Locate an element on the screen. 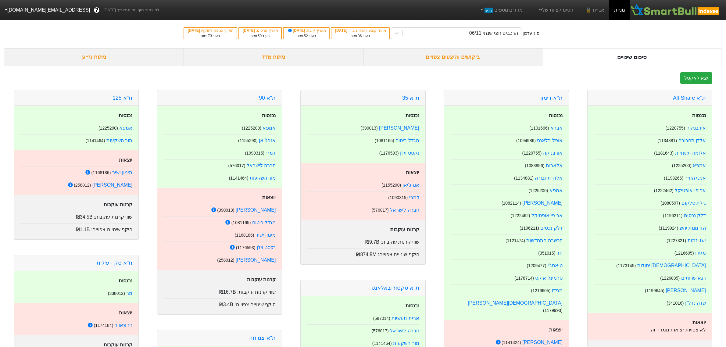  div: שווי קרנות עוקבות : is located at coordinates (363, 240).